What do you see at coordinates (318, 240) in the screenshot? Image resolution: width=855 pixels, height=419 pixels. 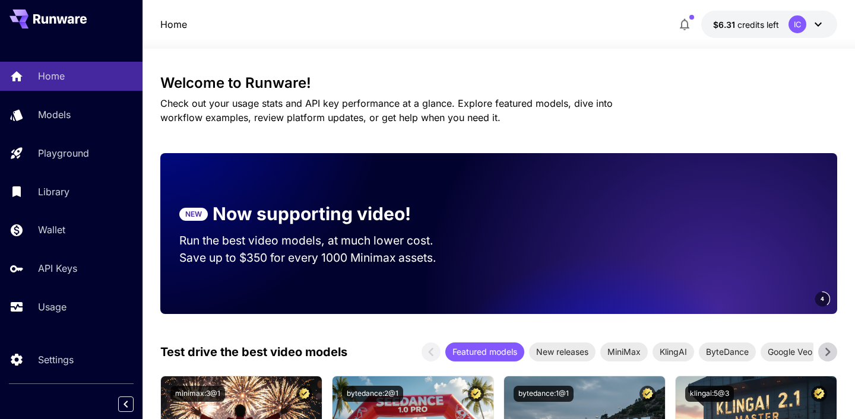 I see `p: Run the best video models, at much lower cost.` at bounding box center [318, 240].